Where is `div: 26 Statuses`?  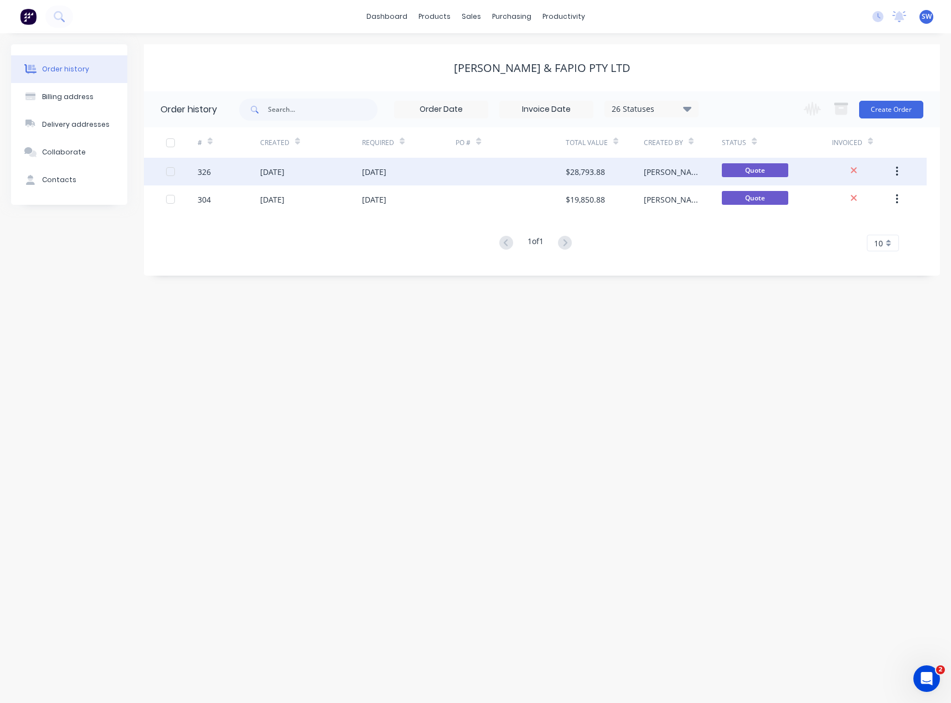 div: 26 Statuses is located at coordinates (652, 109).